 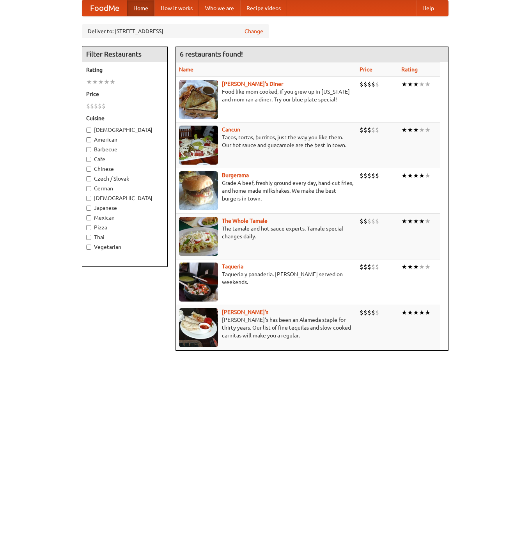 What do you see at coordinates (266, 191) in the screenshot?
I see `p: Grade A beef, freshly ground every day, hand-cut fries, and home-made milkshakes. We make the bes...` at bounding box center [266, 191].